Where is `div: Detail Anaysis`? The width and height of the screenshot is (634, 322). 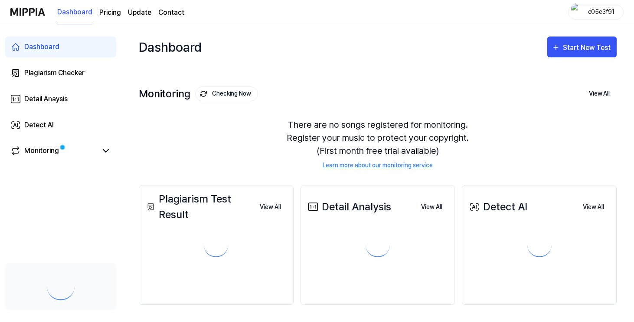 div: Detail Anaysis is located at coordinates (46, 99).